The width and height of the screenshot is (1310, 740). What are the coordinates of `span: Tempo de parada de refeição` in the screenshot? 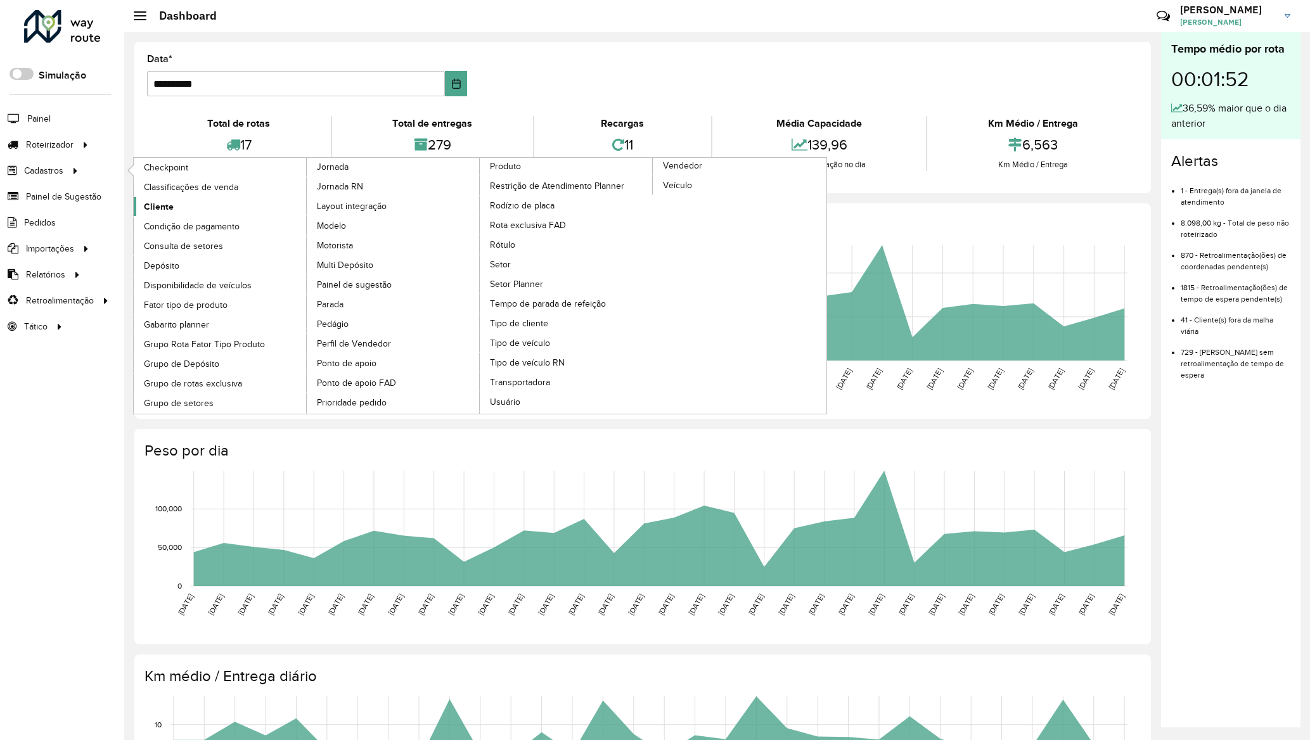 It's located at (547, 303).